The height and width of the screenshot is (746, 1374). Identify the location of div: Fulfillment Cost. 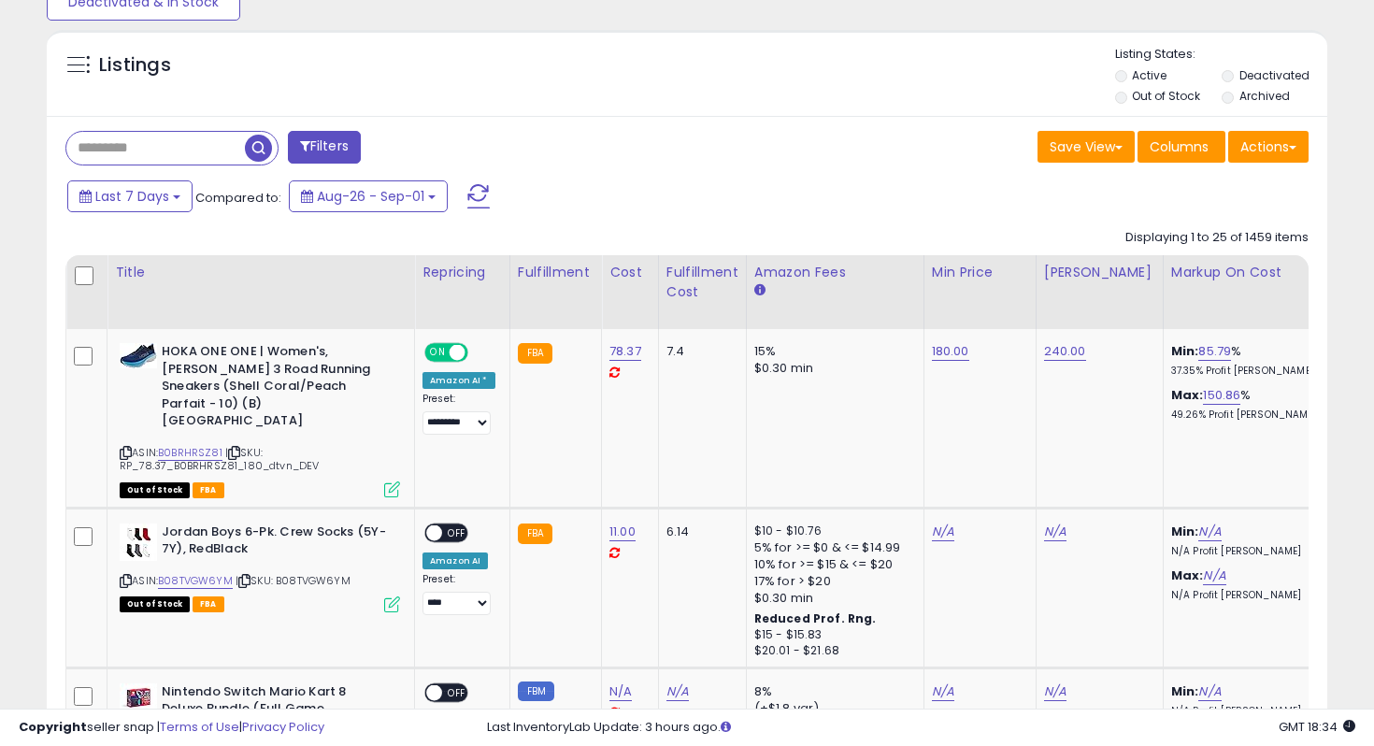
(702, 282).